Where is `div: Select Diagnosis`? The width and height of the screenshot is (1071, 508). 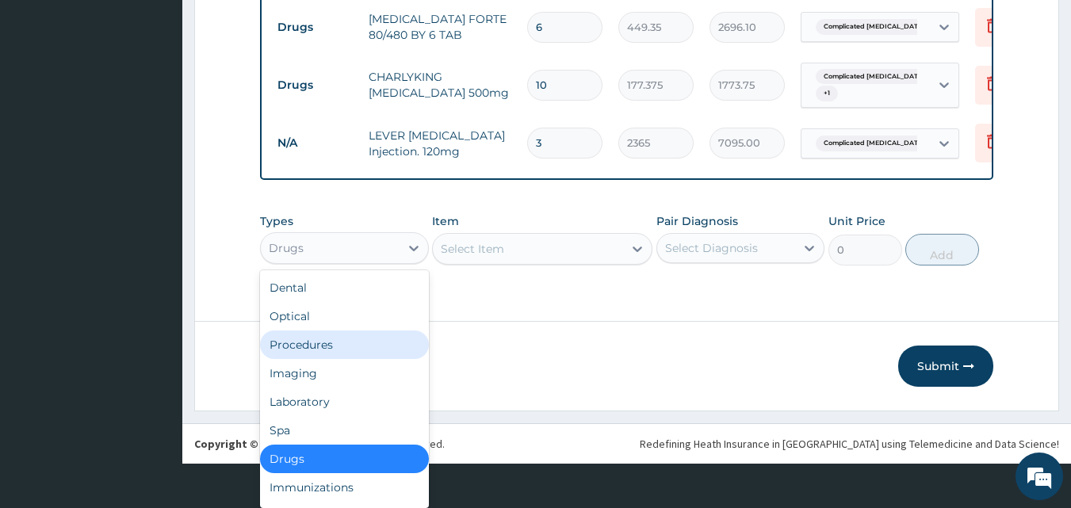 div: Select Diagnosis is located at coordinates (711, 248).